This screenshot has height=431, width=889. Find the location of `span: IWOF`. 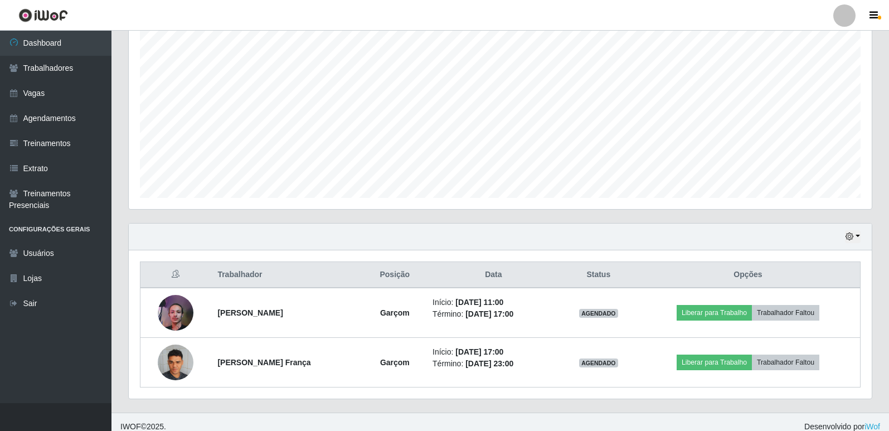

span: IWOF is located at coordinates (130, 426).